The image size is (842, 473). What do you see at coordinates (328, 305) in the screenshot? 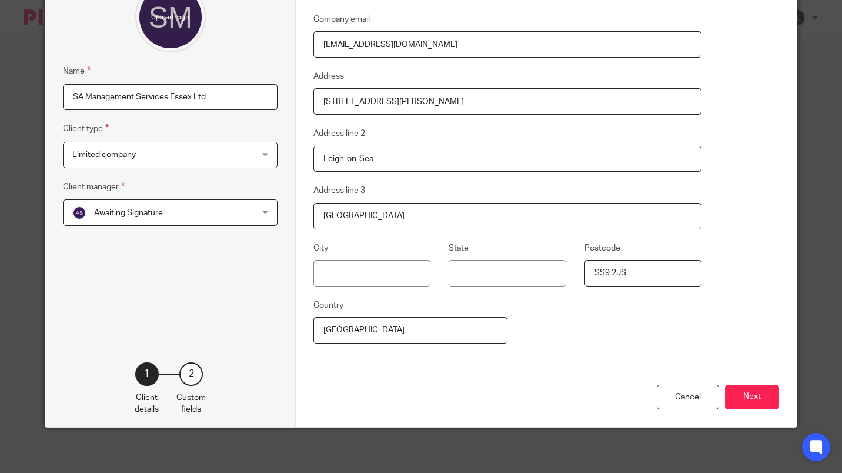
I see `label: Country` at bounding box center [328, 305].